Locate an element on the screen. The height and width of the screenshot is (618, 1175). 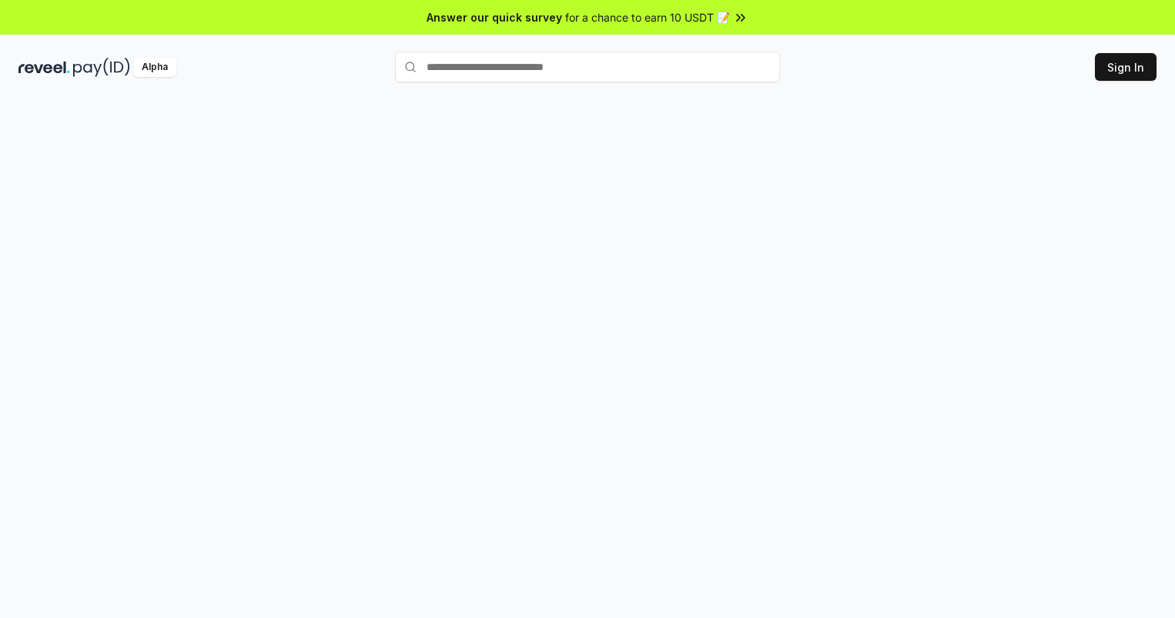
span: for a chance to earn 10 USDT 📝 is located at coordinates (648, 17).